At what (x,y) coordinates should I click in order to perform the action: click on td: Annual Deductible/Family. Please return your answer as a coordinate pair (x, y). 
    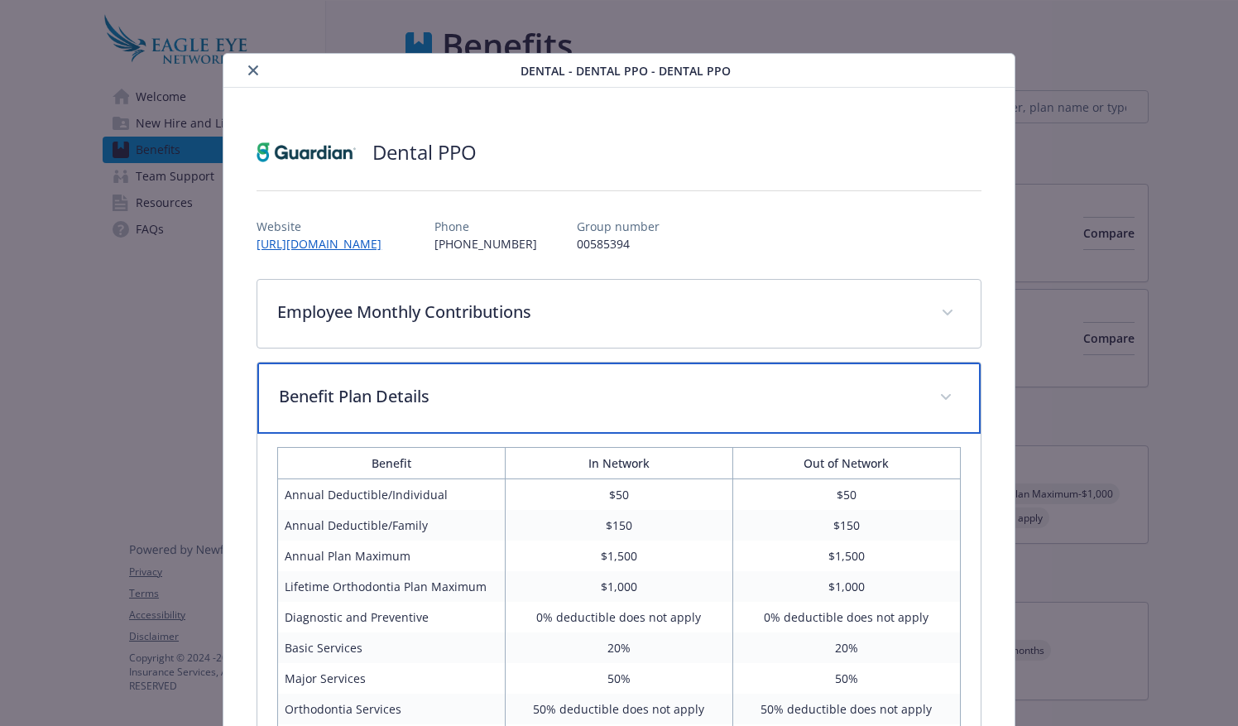
    Looking at the image, I should click on (391, 525).